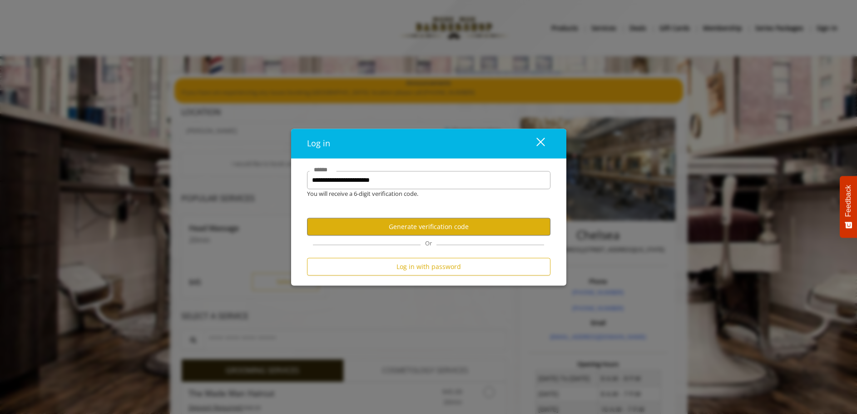 The width and height of the screenshot is (857, 414). I want to click on button: Generate verification code, so click(429, 227).